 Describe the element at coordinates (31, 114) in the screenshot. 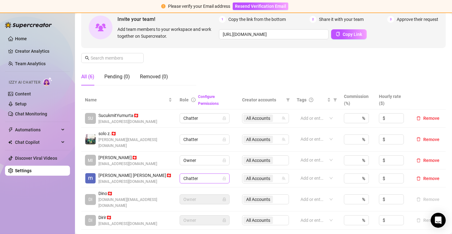

I see `a: Chat Monitoring` at that location.